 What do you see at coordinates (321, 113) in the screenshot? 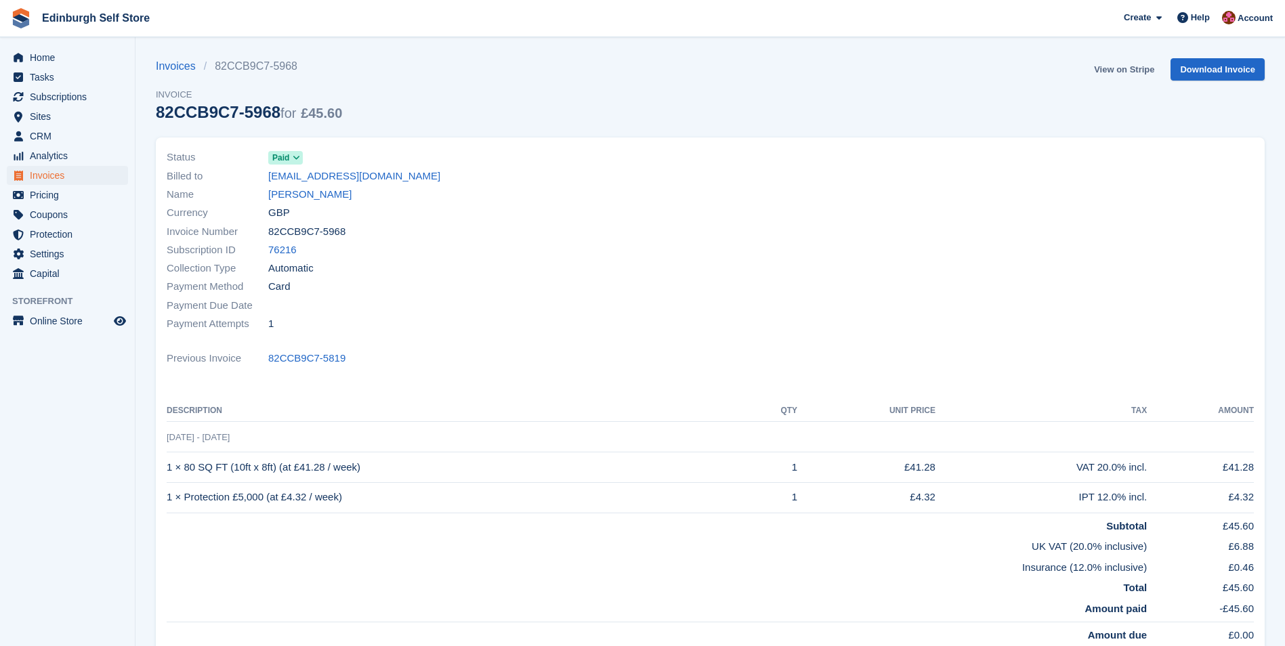
I see `span: £45.60` at bounding box center [321, 113].